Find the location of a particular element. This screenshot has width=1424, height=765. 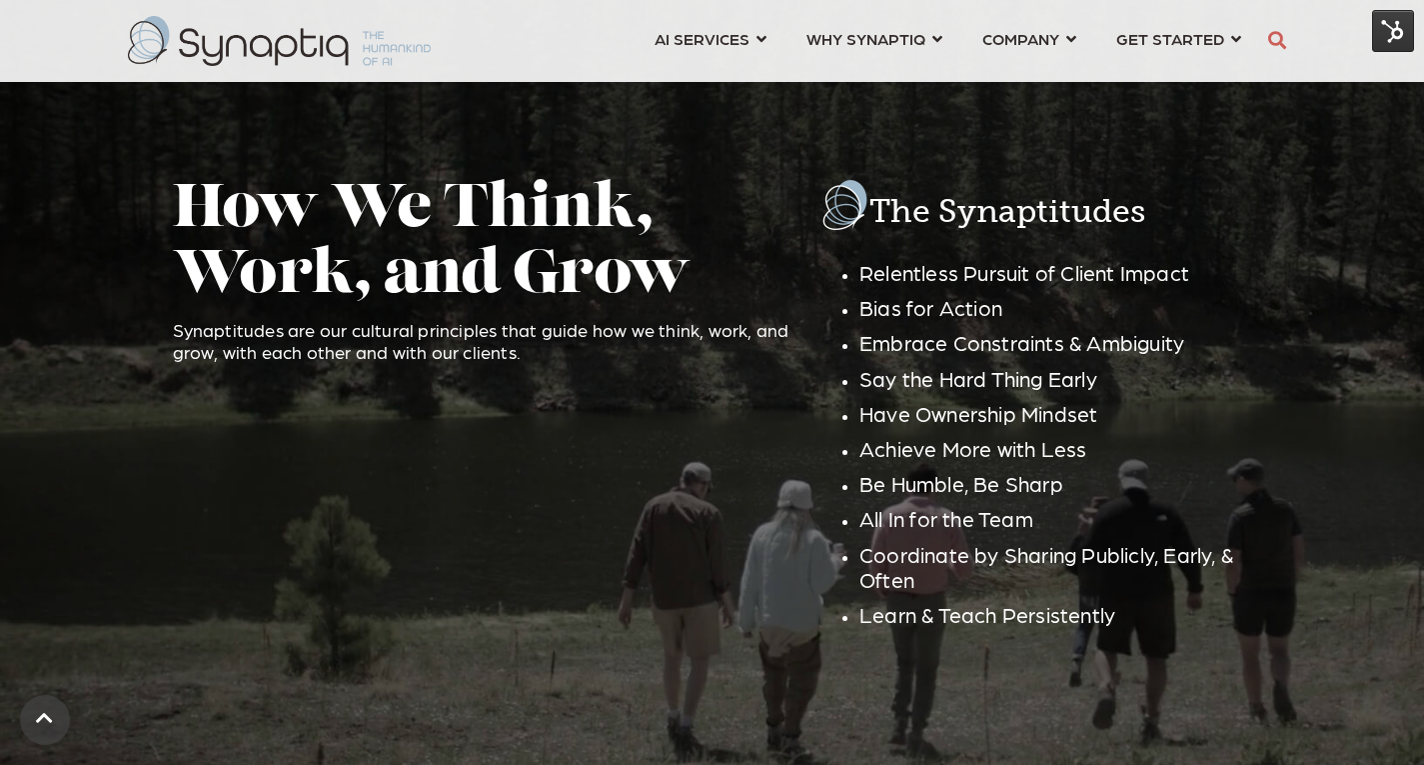

span: COMPANY is located at coordinates (1021, 38).